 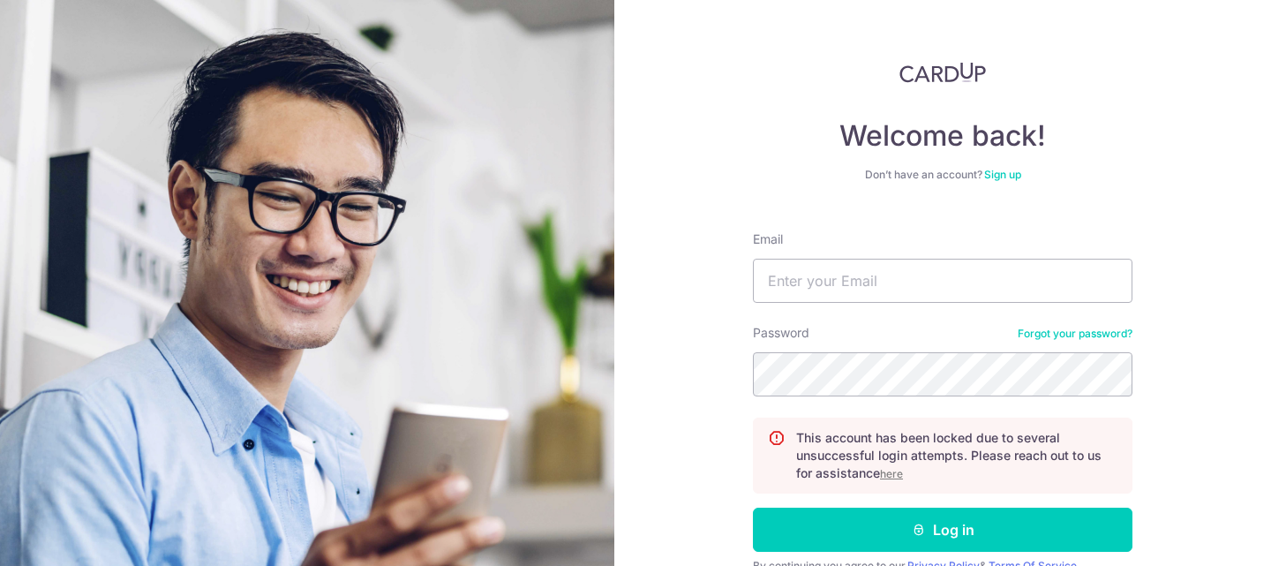 I want to click on button: Log in, so click(x=943, y=530).